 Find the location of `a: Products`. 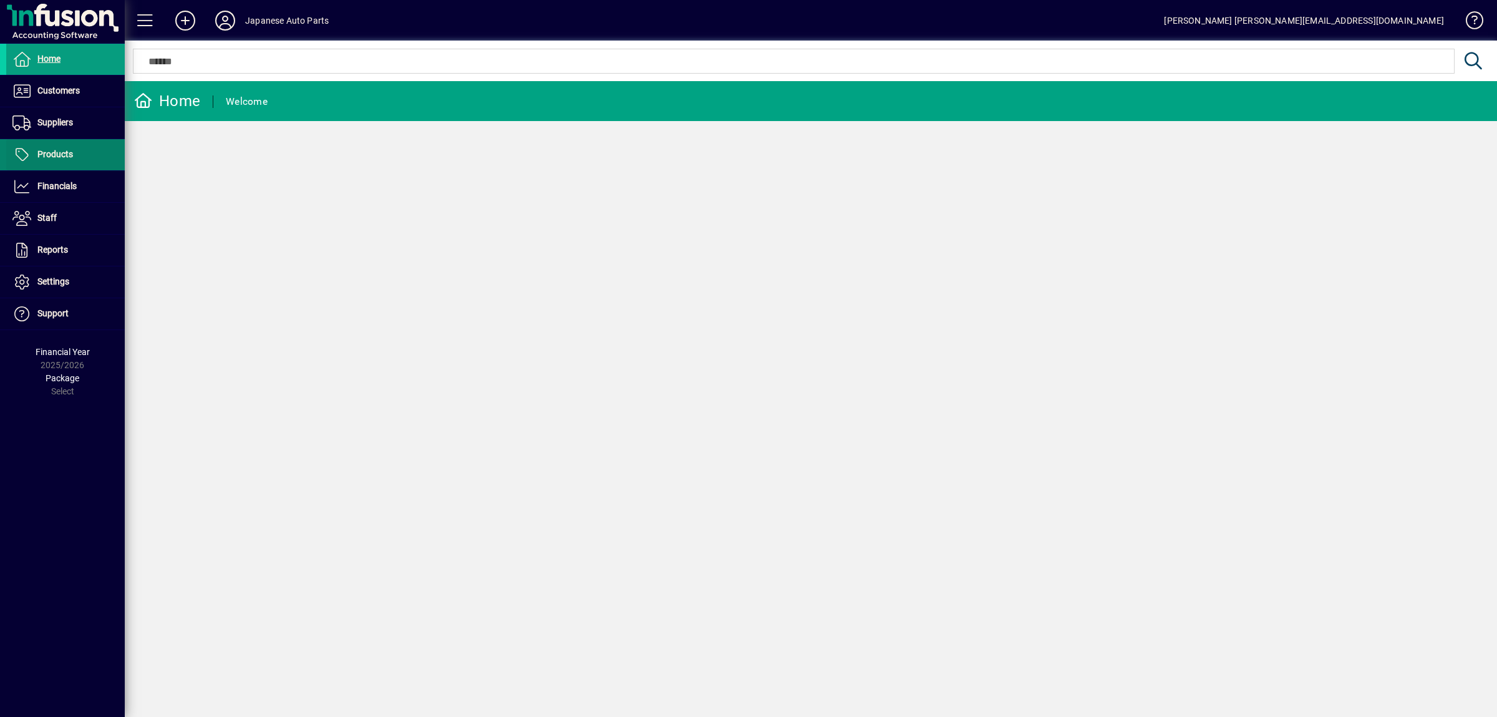

a: Products is located at coordinates (65, 155).